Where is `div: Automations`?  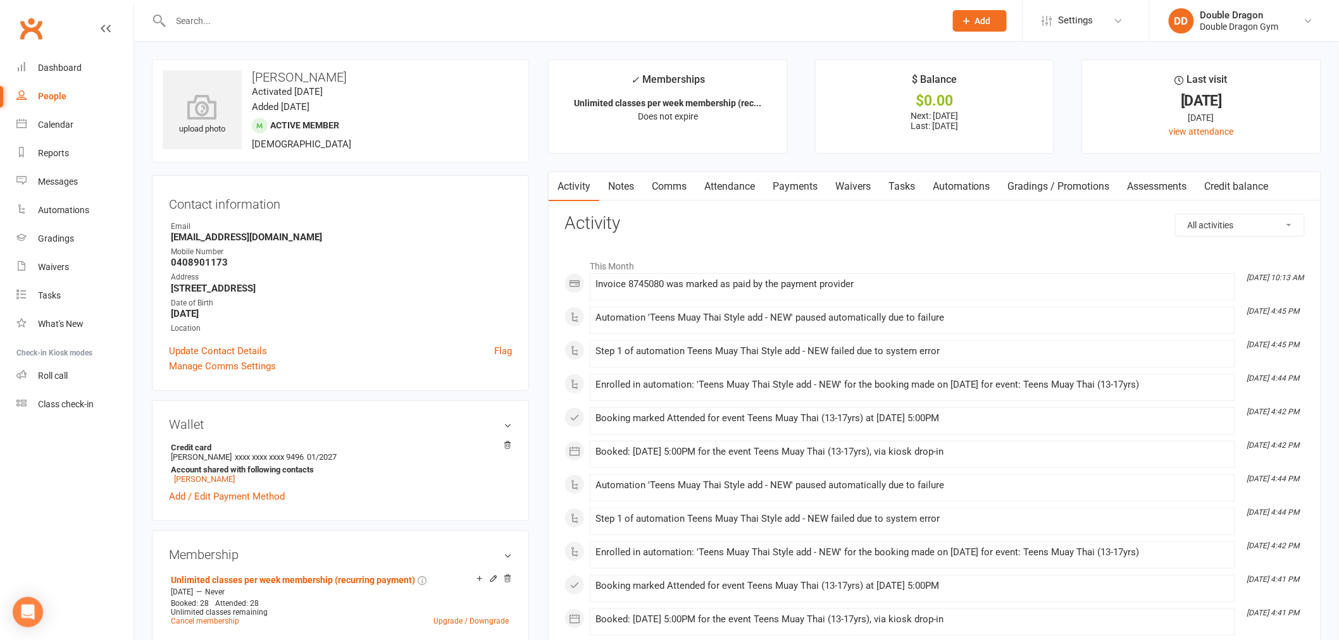 div: Automations is located at coordinates (63, 210).